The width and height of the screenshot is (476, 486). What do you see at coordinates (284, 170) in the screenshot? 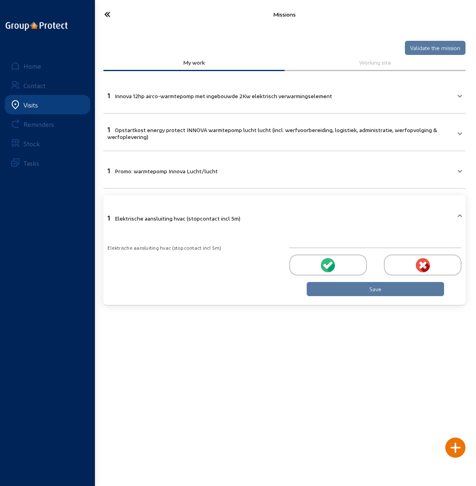
I see `mat-expansion-panel-header: 1Promo: warmtepomp Innova Lucht/lucht` at bounding box center [284, 170].